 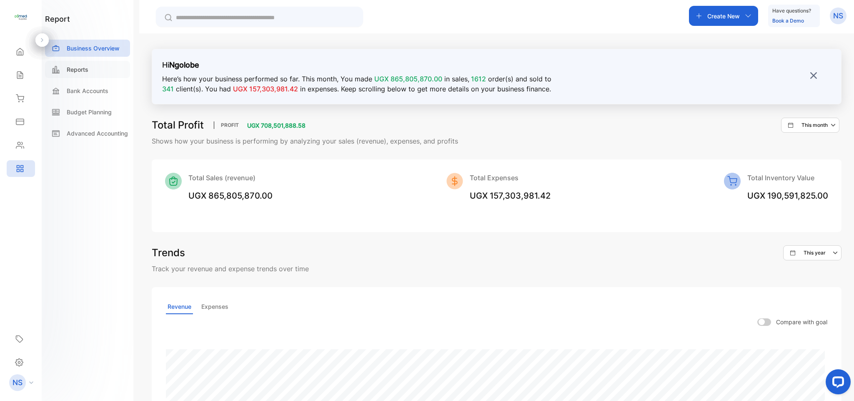 I want to click on p: Budget Planning, so click(x=89, y=112).